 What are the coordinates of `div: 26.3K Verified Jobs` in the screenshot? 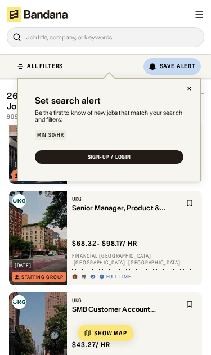 It's located at (48, 101).